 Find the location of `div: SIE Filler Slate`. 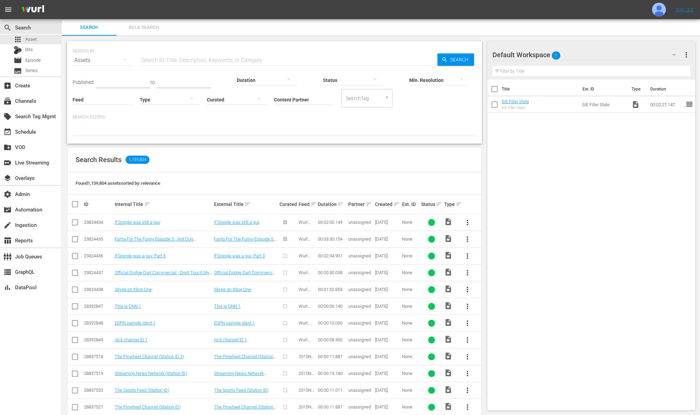

div: SIE Filler Slate is located at coordinates (515, 108).